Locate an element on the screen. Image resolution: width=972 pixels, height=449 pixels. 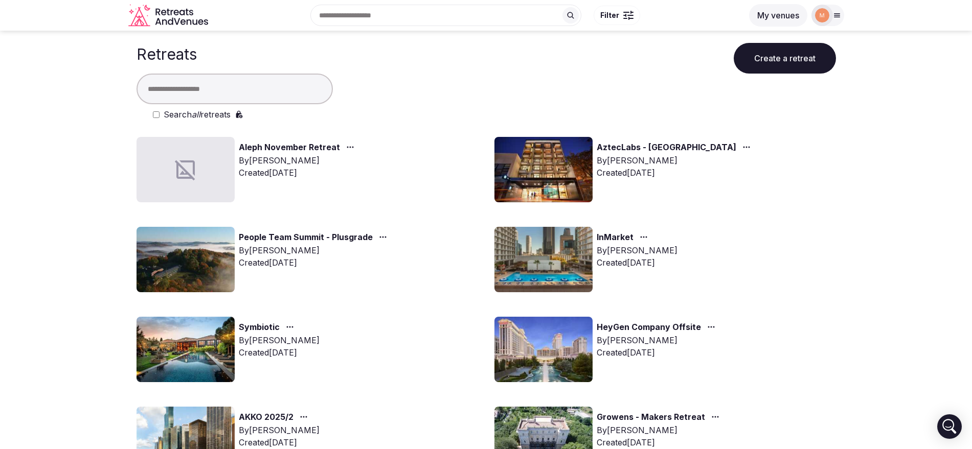
a: People Team Summit - Plusgrade is located at coordinates (306, 238).